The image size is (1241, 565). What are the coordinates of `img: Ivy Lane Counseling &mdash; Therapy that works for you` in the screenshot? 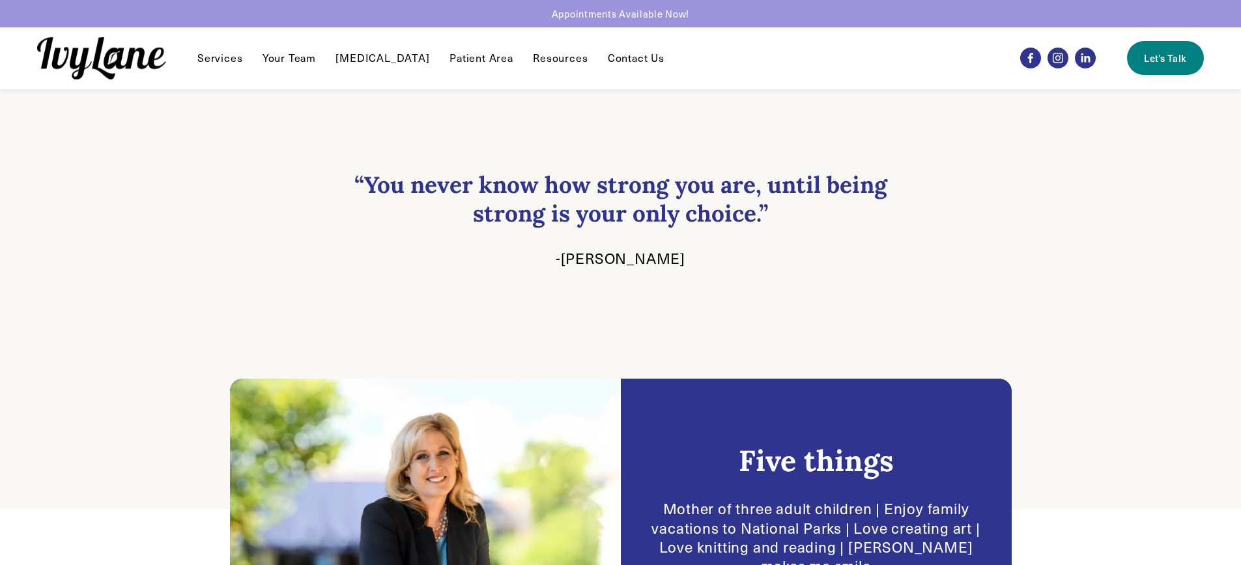 It's located at (102, 58).